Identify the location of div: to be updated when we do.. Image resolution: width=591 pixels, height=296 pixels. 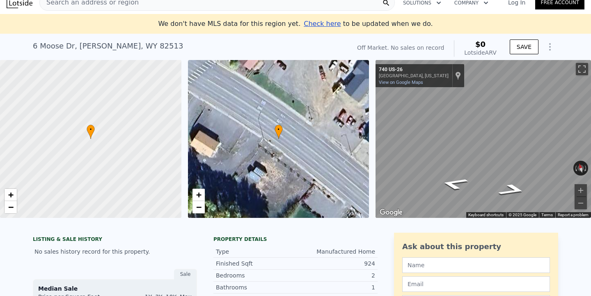
(368, 24).